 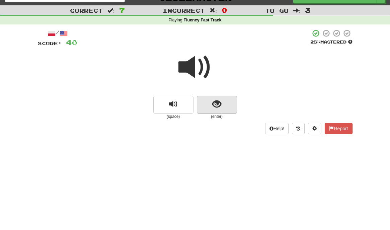 What do you see at coordinates (72, 42) in the screenshot?
I see `span: 40` at bounding box center [72, 42].